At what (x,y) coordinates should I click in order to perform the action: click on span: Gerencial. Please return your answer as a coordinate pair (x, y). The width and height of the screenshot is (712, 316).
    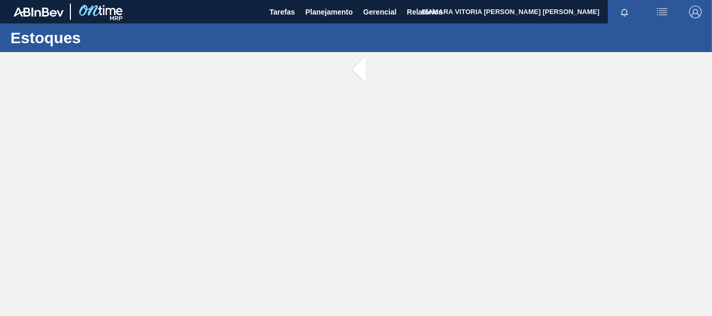
    Looking at the image, I should click on (380, 12).